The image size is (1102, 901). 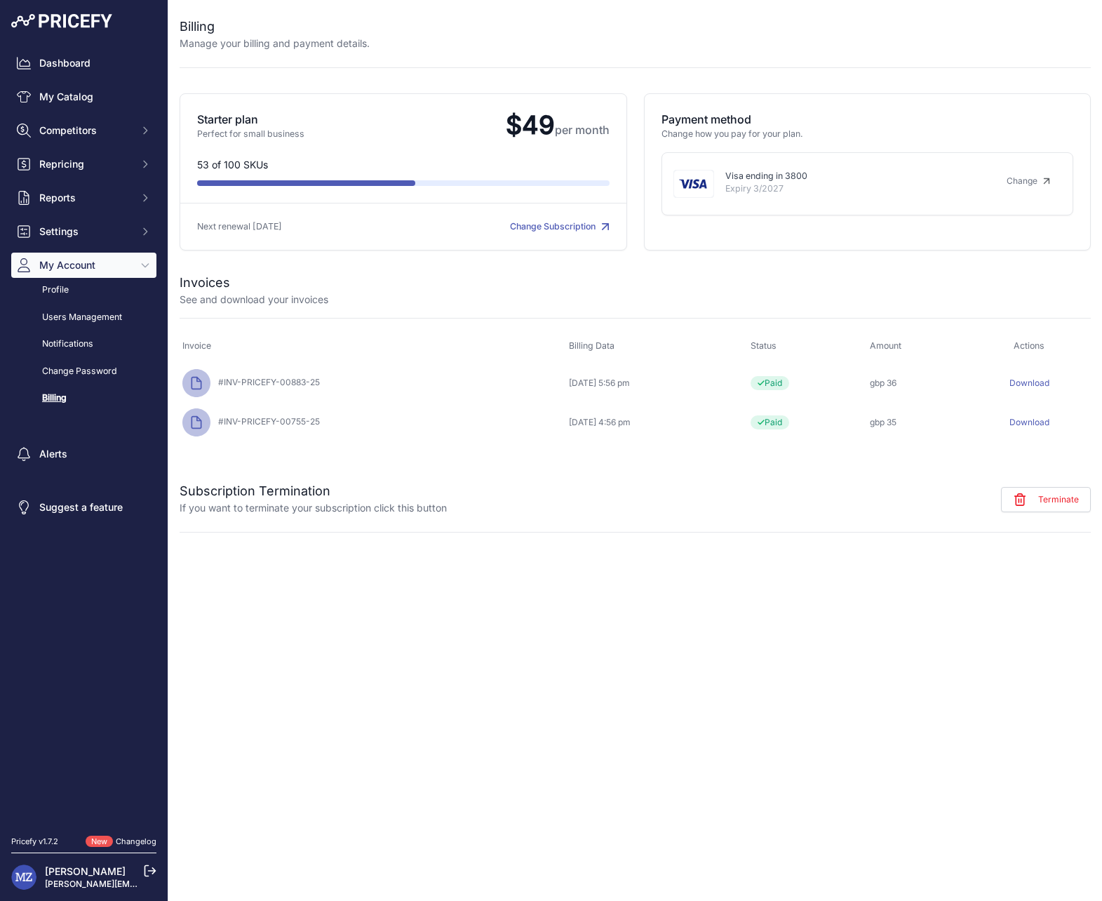 What do you see at coordinates (1046, 500) in the screenshot?
I see `button: Terminate` at bounding box center [1046, 500].